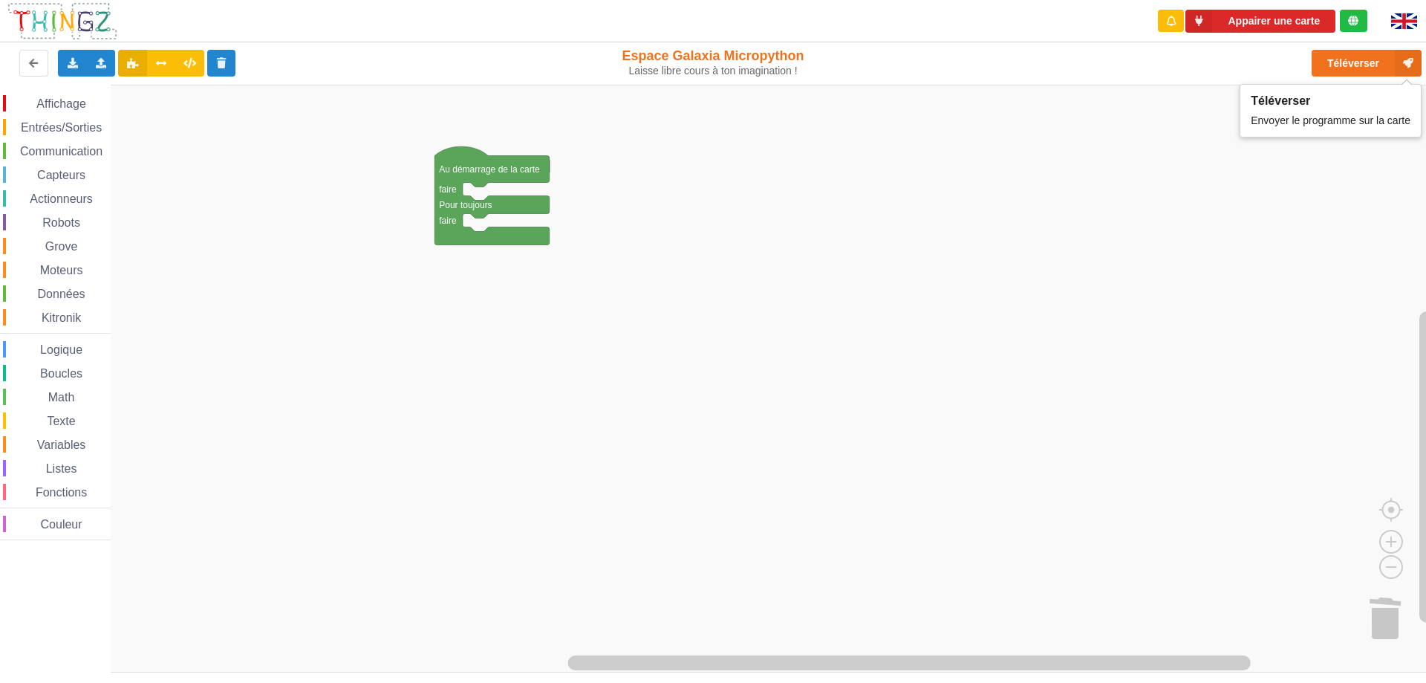 The height and width of the screenshot is (683, 1426). I want to click on div: Envoyer le programme sur la carte, so click(1330, 117).